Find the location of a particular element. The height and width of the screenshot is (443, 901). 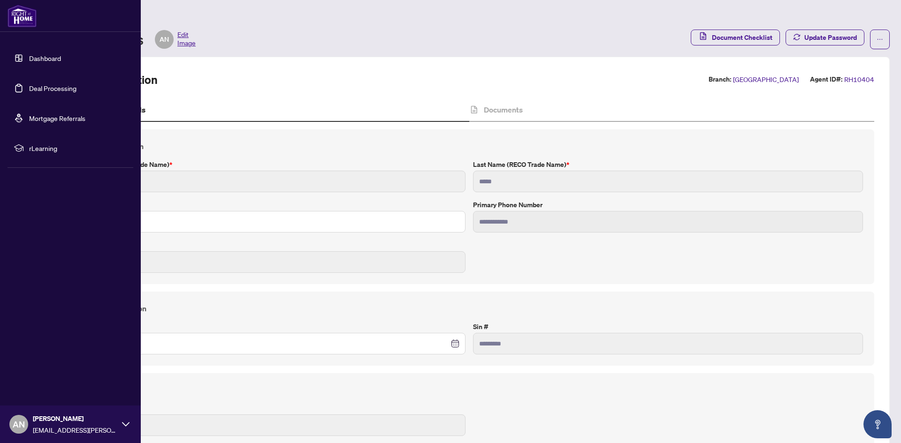

span: Update Password is located at coordinates (831, 38).